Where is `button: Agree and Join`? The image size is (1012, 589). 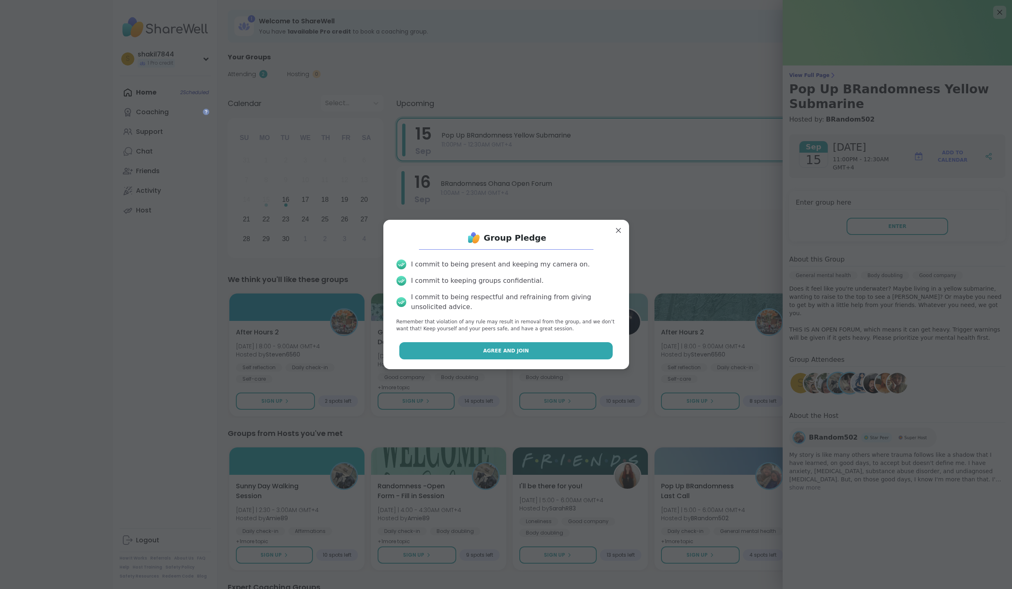 button: Agree and Join is located at coordinates (506, 351).